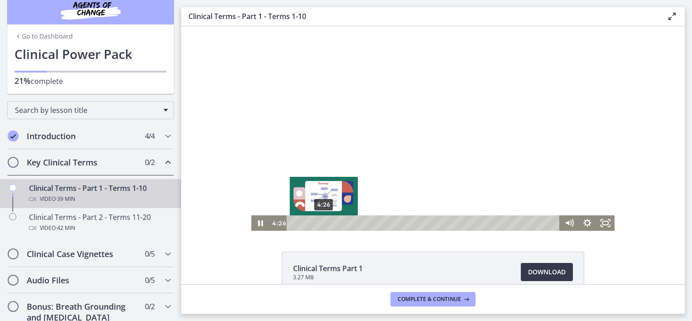  What do you see at coordinates (82, 280) in the screenshot?
I see `h2: Audio Files` at bounding box center [82, 280].